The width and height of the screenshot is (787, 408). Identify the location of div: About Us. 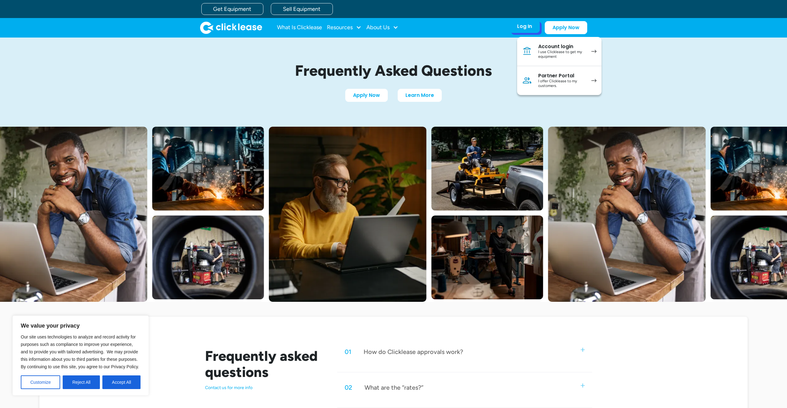
(382, 28).